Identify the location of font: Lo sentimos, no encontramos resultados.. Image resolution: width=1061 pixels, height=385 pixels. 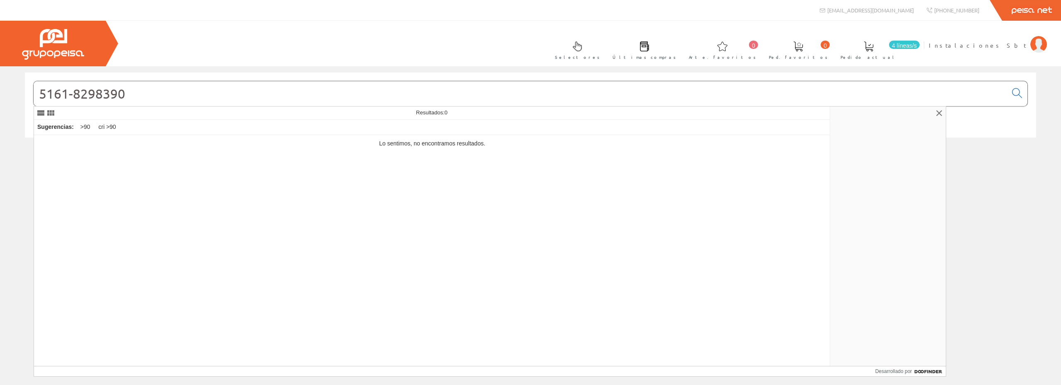
(432, 143).